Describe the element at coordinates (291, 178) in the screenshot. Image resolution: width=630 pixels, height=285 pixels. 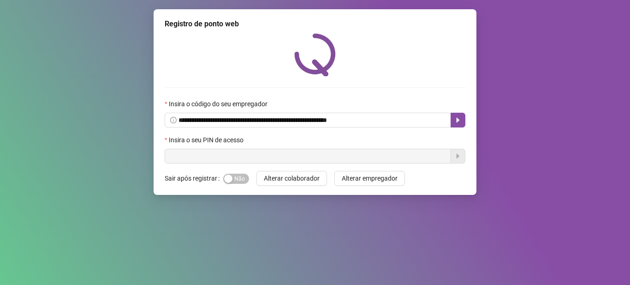
I see `span: Alterar colaborador` at that location.